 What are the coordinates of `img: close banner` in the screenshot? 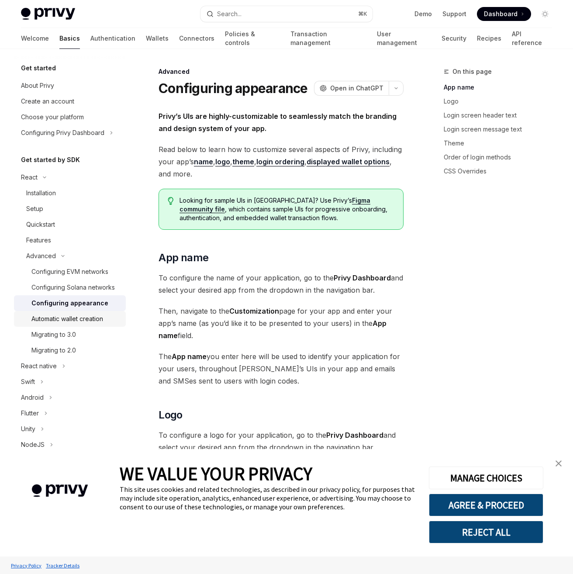 It's located at (559, 463).